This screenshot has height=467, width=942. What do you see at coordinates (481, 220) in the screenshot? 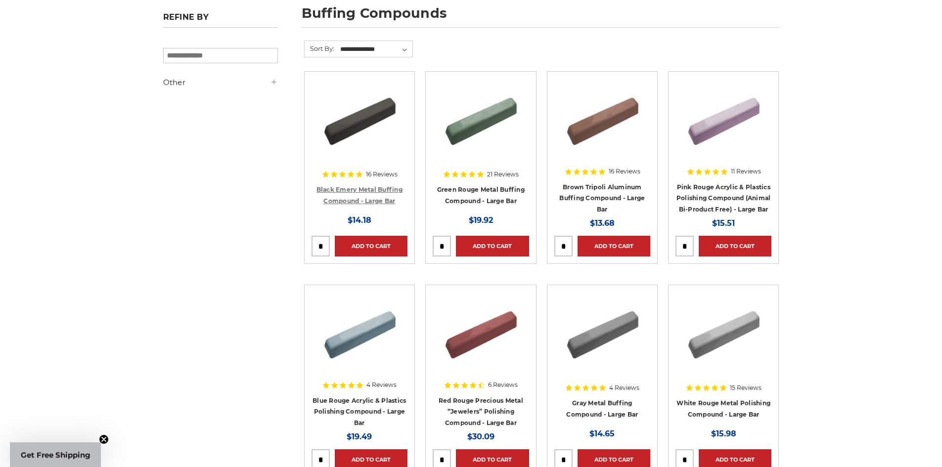
I see `span: $19.92` at bounding box center [481, 220].